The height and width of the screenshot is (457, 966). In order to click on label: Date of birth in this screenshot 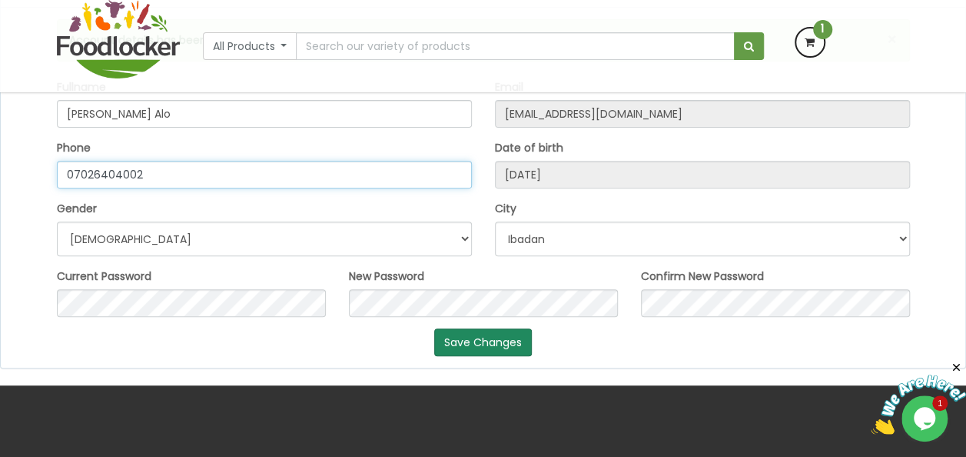, I will do `click(529, 148)`.